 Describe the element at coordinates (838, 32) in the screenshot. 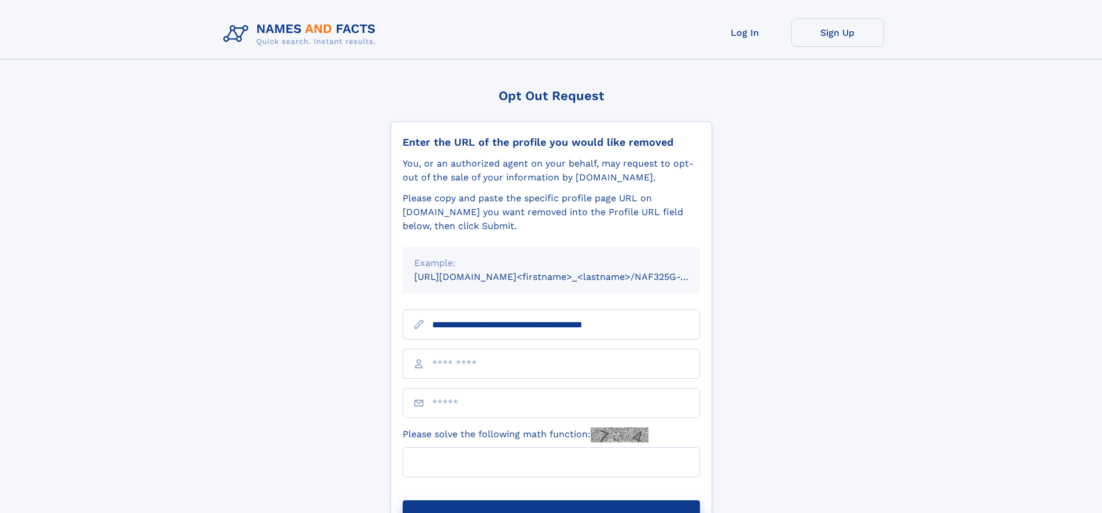

I see `a: Sign Up` at that location.